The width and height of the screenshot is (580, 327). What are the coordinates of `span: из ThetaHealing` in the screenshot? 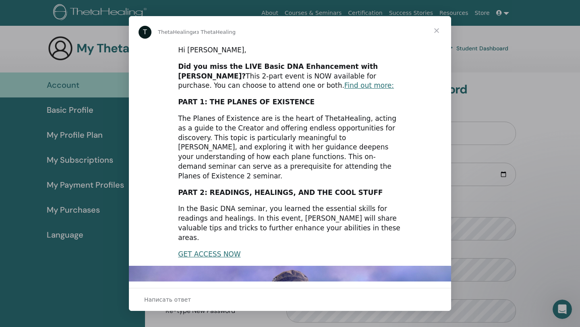 It's located at (214, 32).